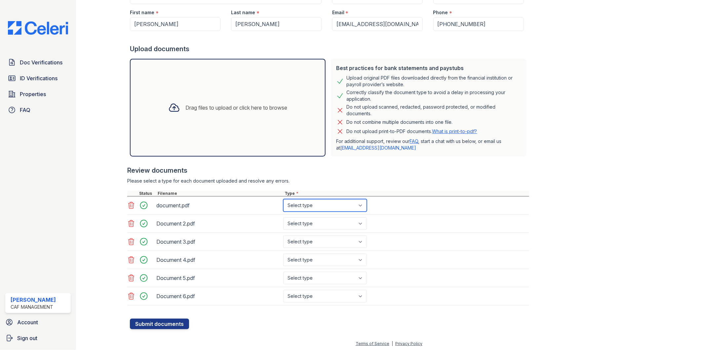 The height and width of the screenshot is (350, 702). I want to click on a: What is print-to-pdf?, so click(455, 131).